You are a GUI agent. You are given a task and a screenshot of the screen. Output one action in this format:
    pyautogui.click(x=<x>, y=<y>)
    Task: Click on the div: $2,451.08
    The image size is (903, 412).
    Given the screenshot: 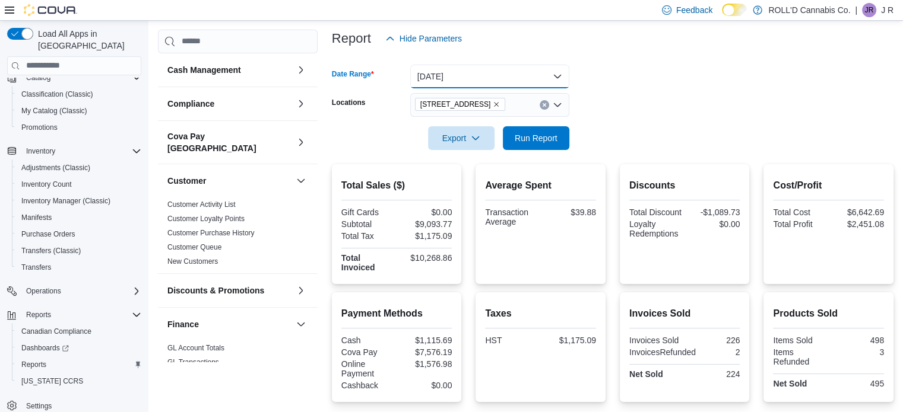 What is the action you would take?
    pyautogui.click(x=857, y=224)
    